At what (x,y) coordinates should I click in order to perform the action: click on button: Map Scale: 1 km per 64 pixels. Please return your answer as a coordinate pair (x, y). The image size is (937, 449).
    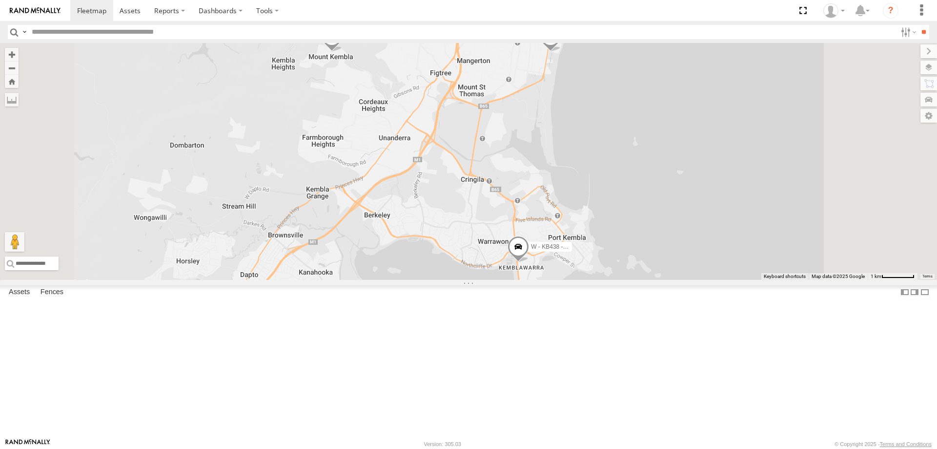
    Looking at the image, I should click on (893, 276).